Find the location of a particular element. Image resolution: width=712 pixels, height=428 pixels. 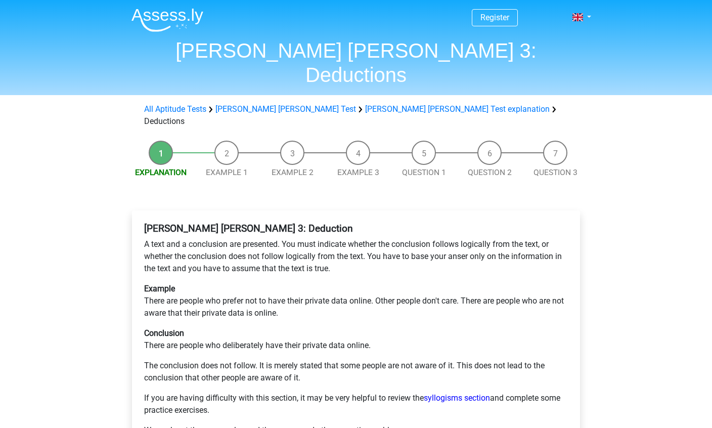

a: Register is located at coordinates (495, 17).